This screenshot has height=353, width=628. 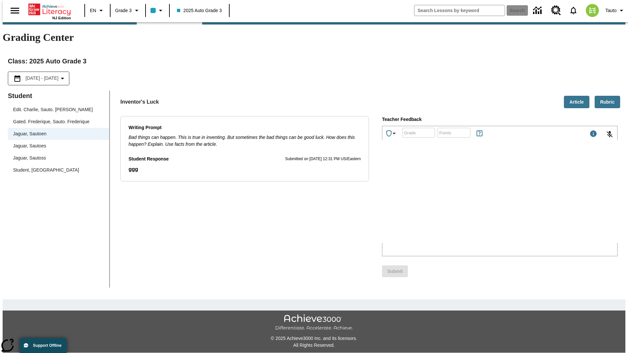 I want to click on input: search field, so click(x=460, y=10).